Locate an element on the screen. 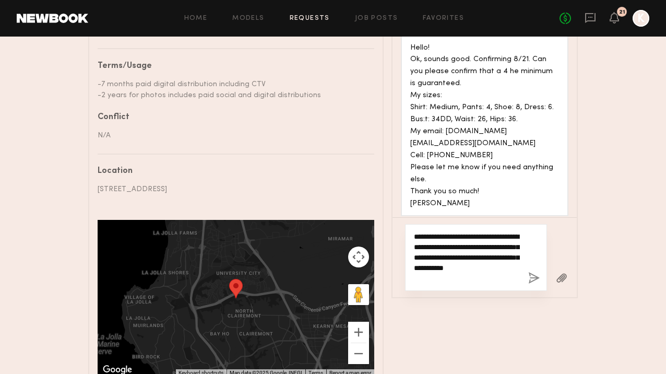  div: Location is located at coordinates (232, 171).